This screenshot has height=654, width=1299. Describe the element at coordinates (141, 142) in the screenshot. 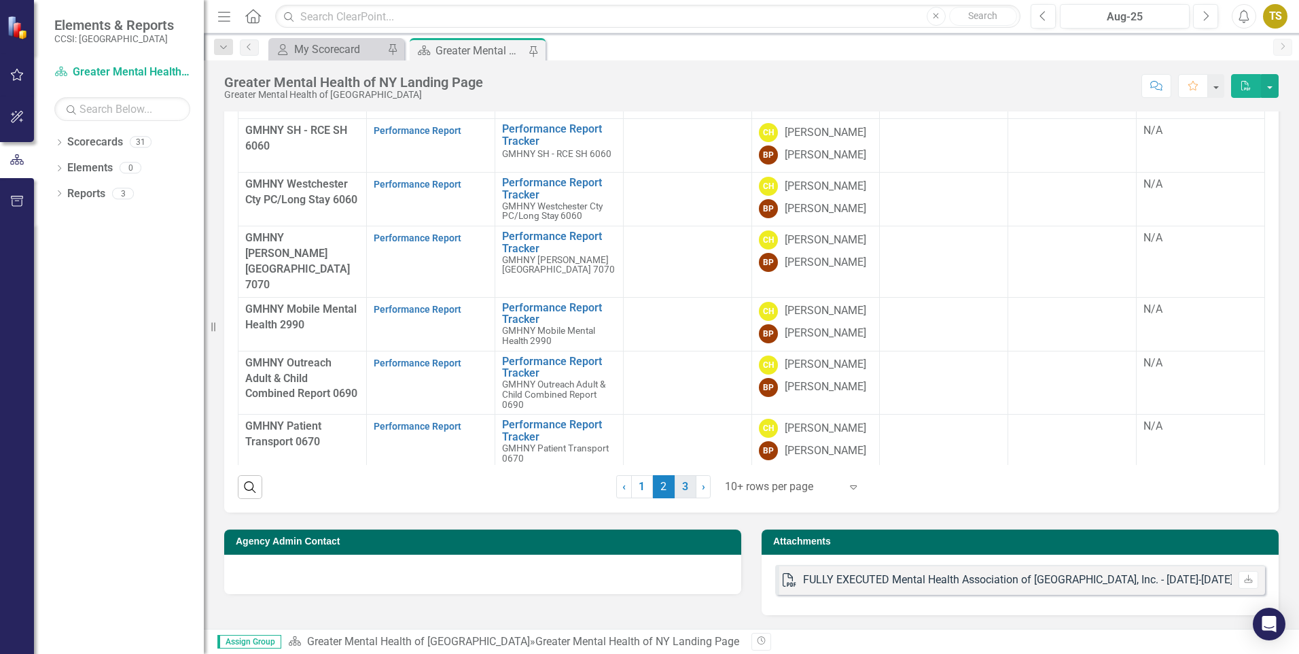

I see `div: 31` at that location.